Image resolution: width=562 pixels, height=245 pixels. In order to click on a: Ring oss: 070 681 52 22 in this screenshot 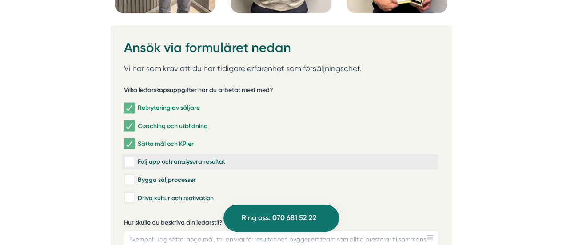, I will do `click(281, 218)`.